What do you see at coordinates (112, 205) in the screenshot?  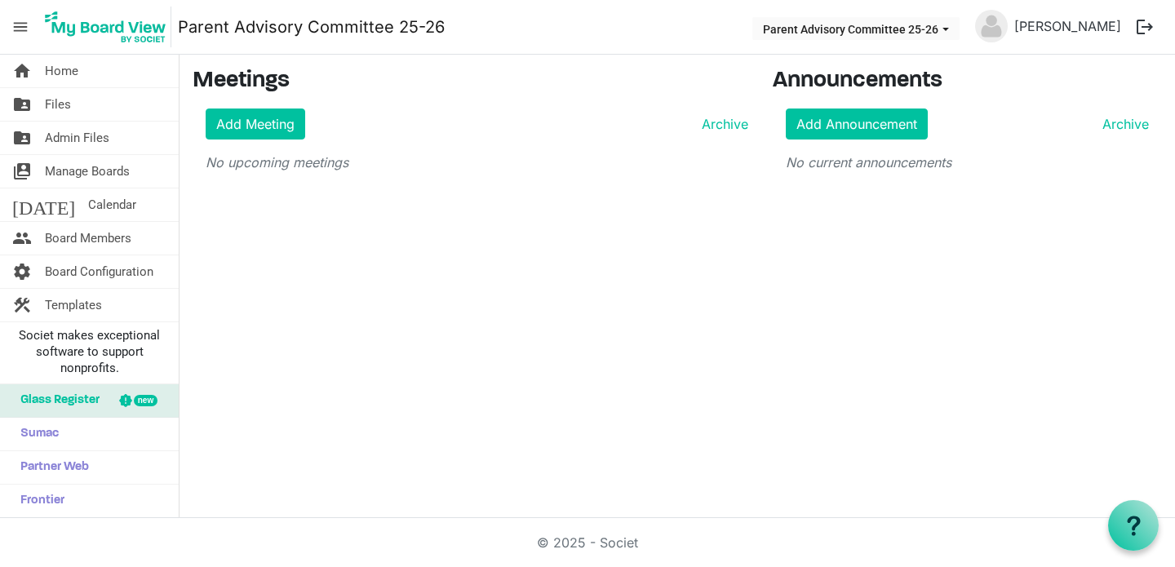 I see `span: Calendar` at bounding box center [112, 205].